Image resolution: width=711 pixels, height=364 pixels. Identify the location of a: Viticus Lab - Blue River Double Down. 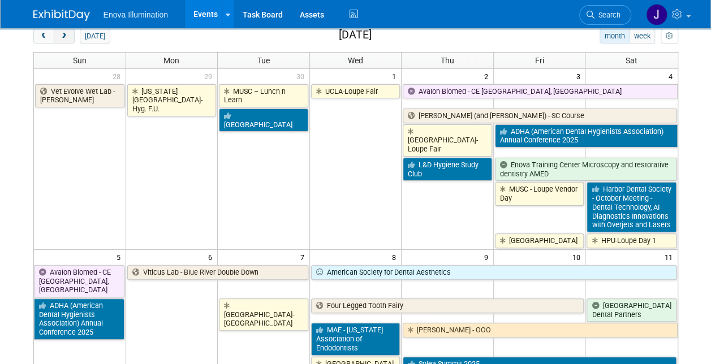
(218, 272).